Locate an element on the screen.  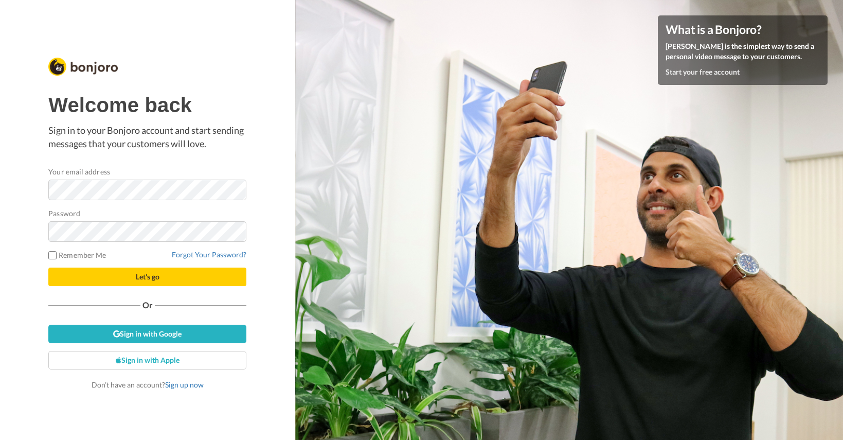
span: Let's go is located at coordinates (148, 276).